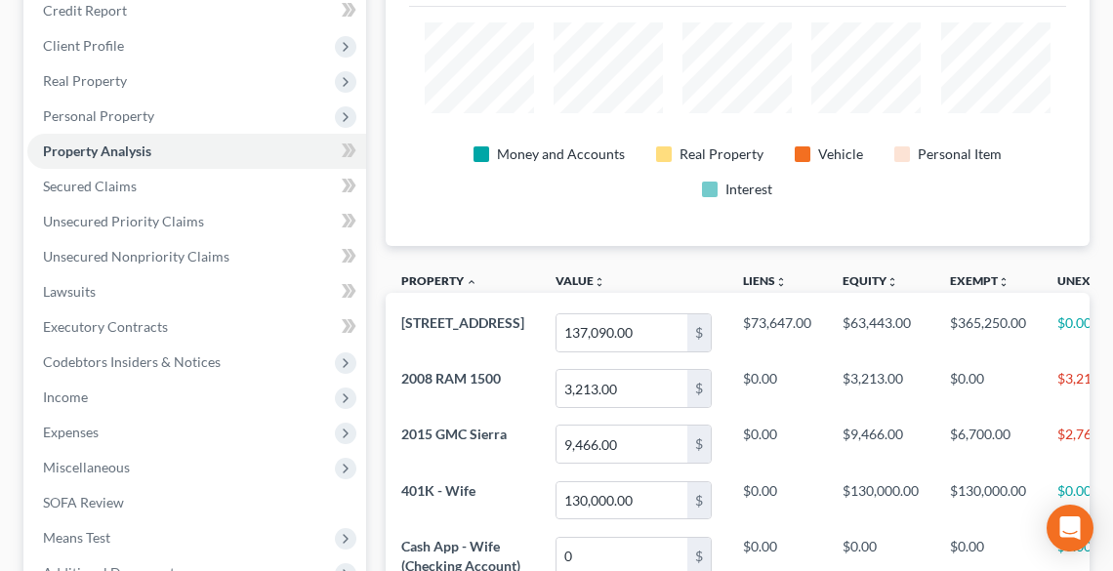 The height and width of the screenshot is (571, 1113). What do you see at coordinates (472, 282) in the screenshot?
I see `i: expand_less` at bounding box center [472, 282].